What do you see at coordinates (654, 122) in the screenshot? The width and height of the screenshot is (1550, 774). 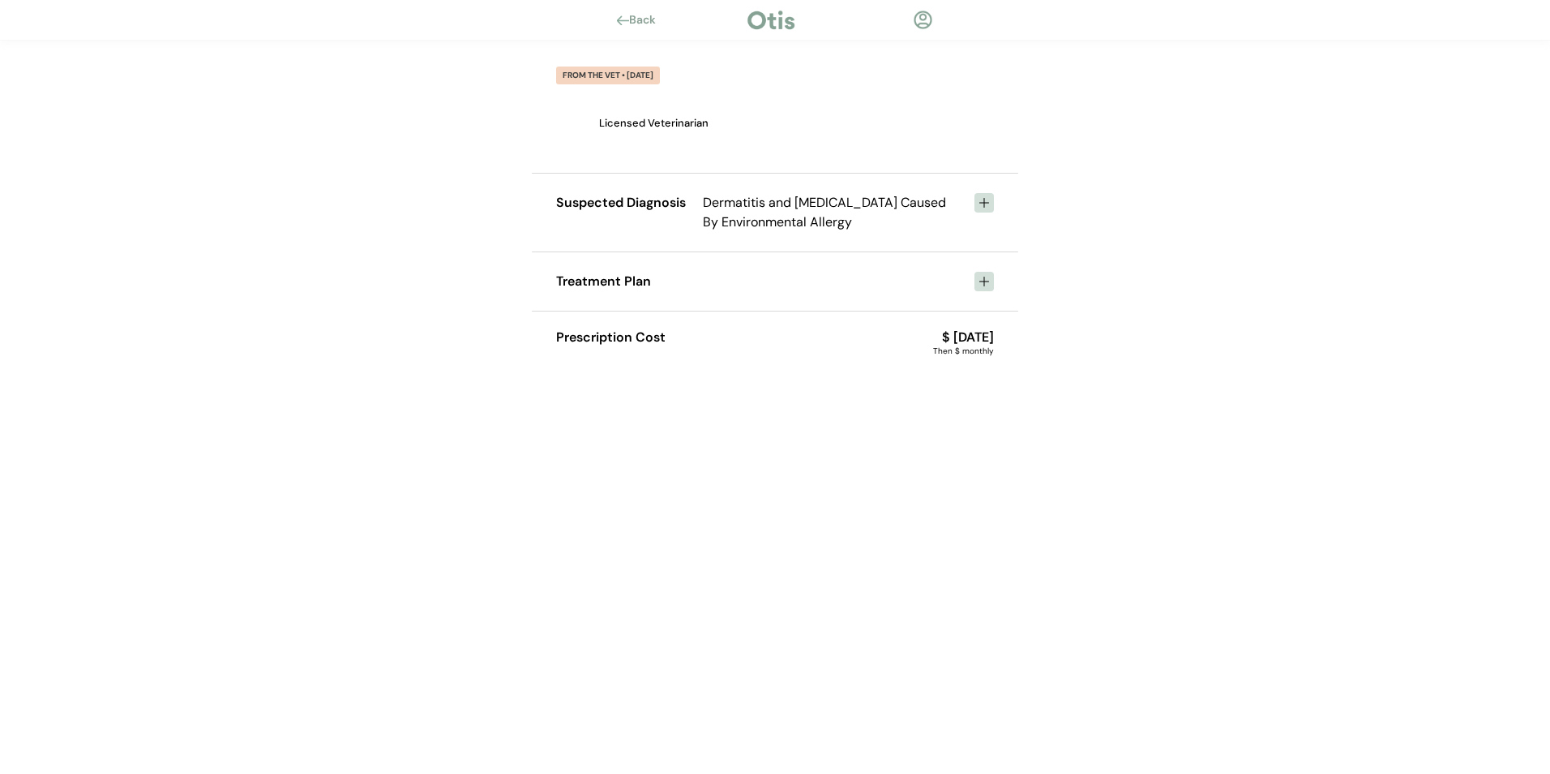 I see `div: Licensed Veterinarian` at bounding box center [654, 122].